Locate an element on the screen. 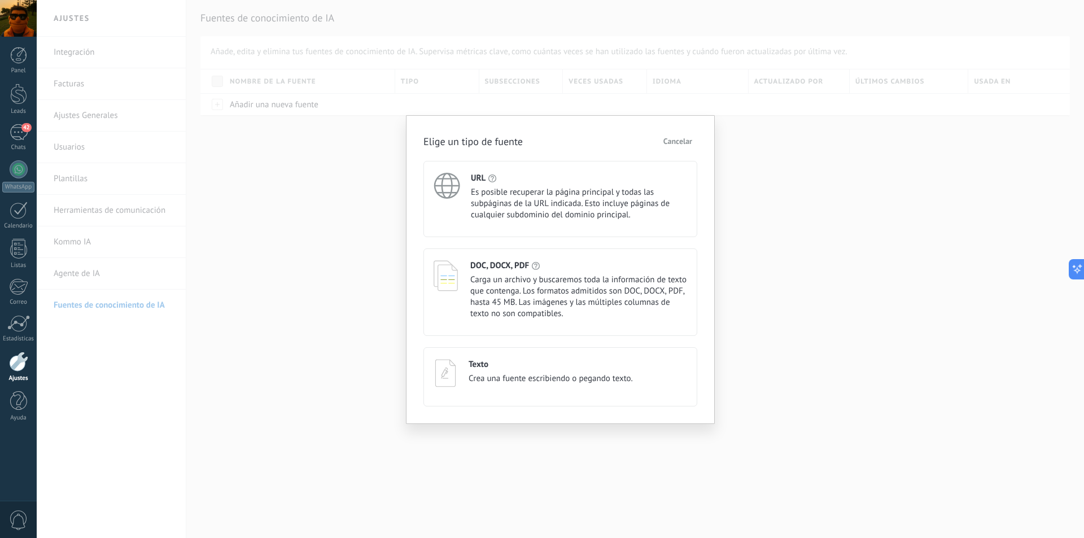 Image resolution: width=1084 pixels, height=538 pixels. div: Chats is located at coordinates (19, 147).